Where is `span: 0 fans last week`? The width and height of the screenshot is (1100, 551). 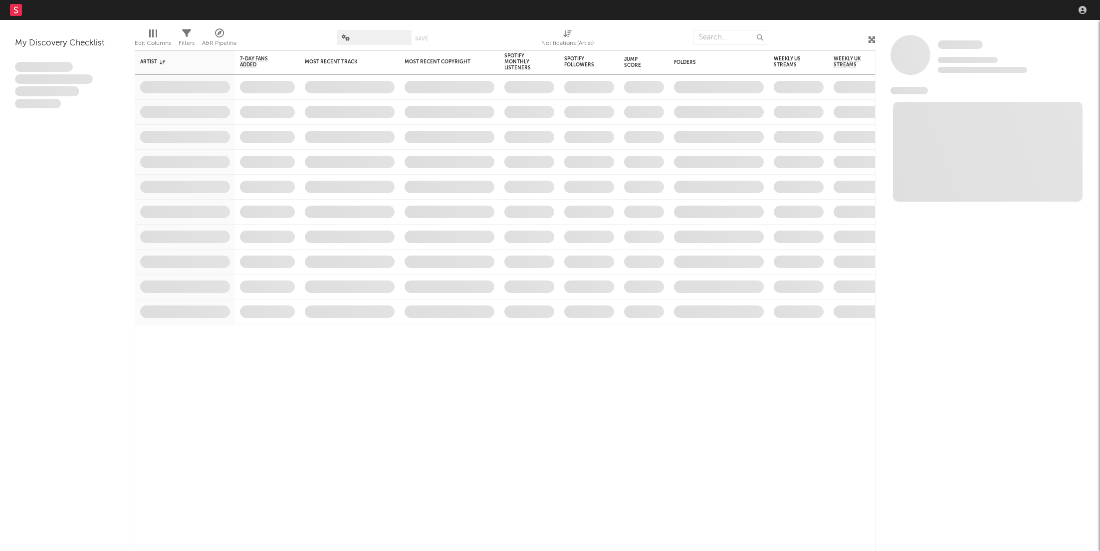
span: 0 fans last week is located at coordinates (982, 70).